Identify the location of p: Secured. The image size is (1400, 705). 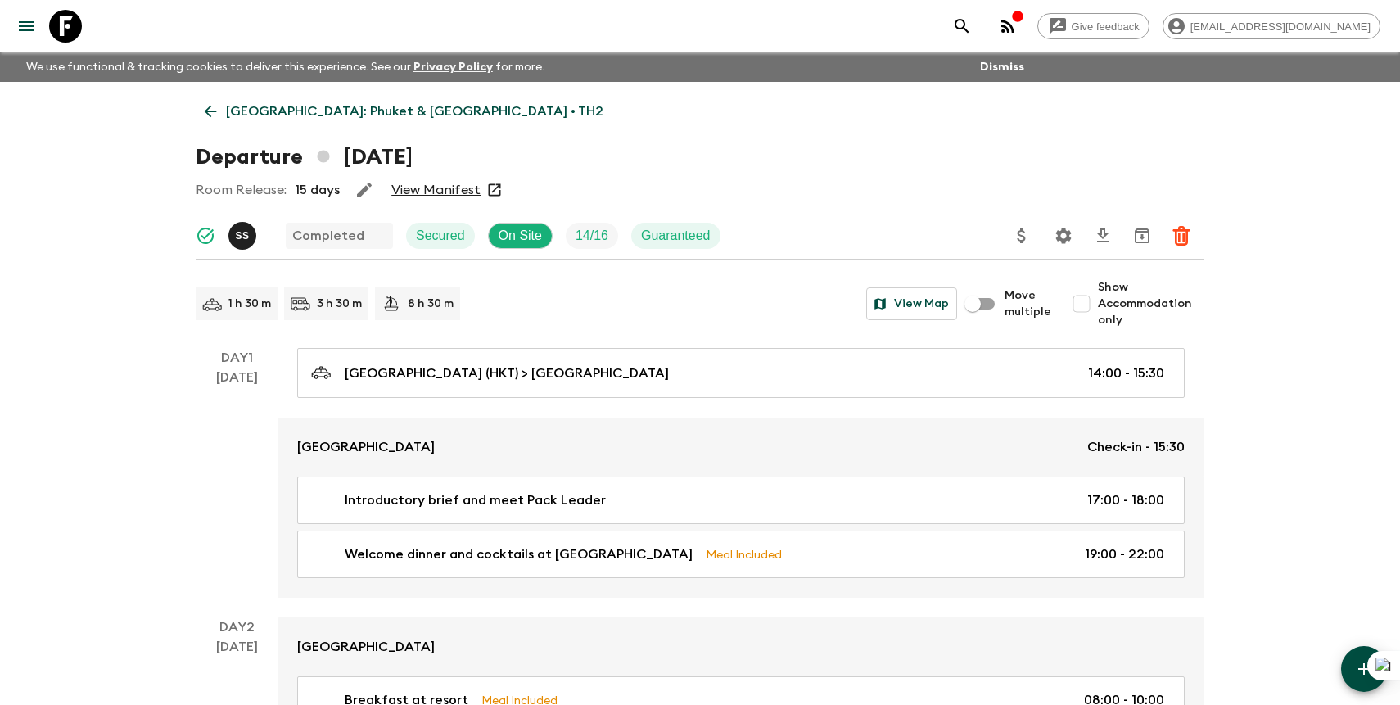
(440, 236).